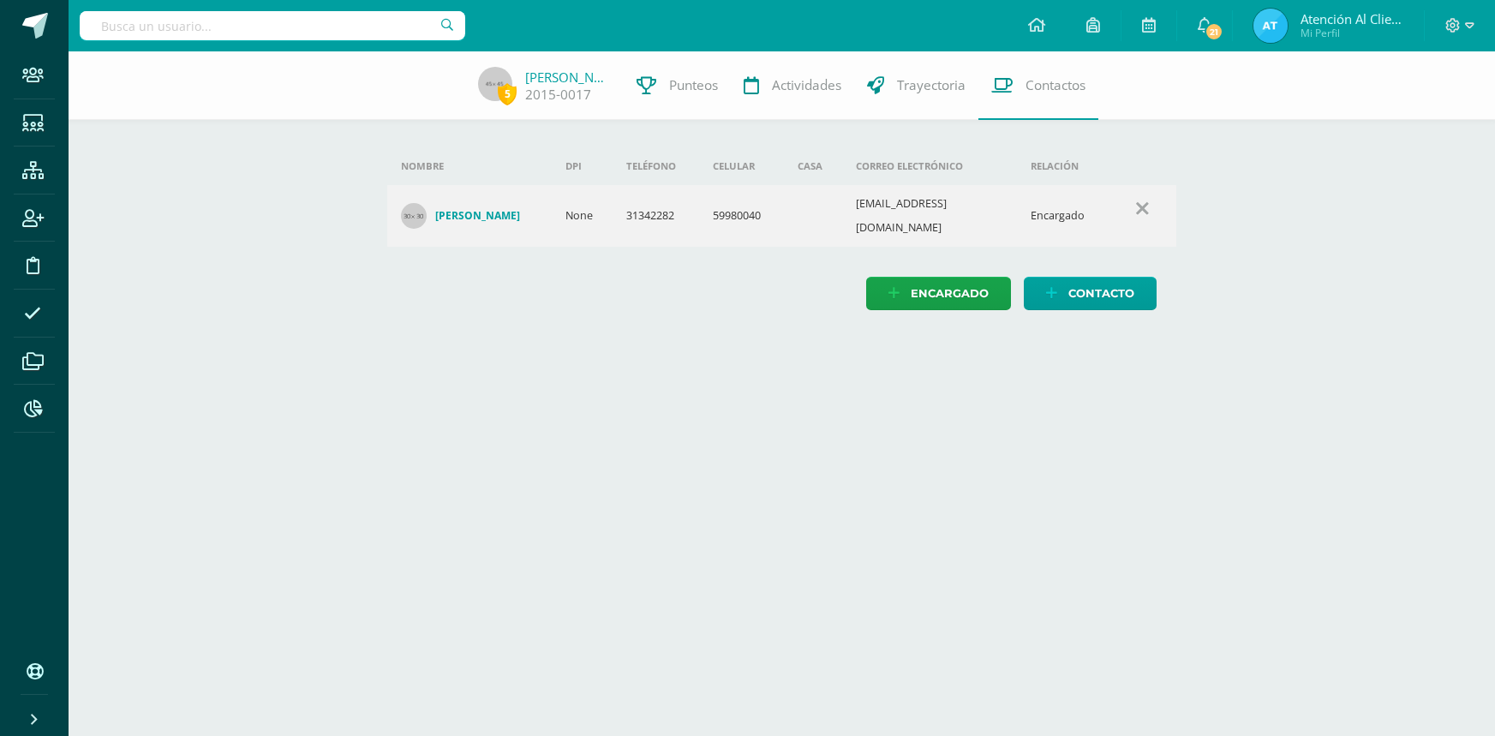 Image resolution: width=1495 pixels, height=736 pixels. Describe the element at coordinates (931, 85) in the screenshot. I see `span: Trayectoria` at that location.